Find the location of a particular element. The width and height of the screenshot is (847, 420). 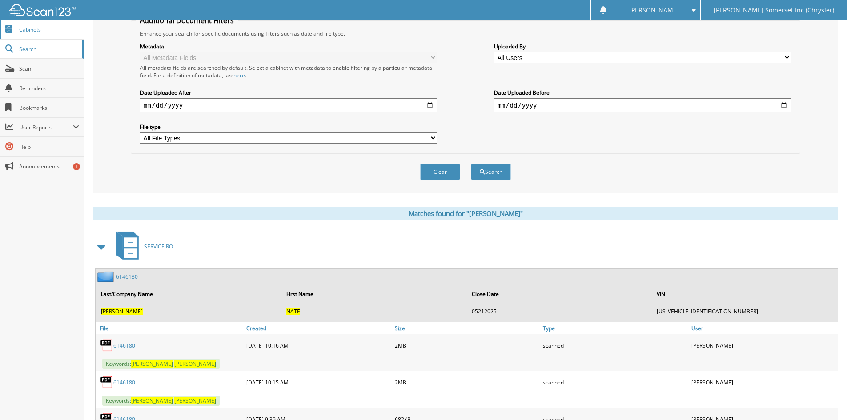

label: Uploaded By is located at coordinates (643, 46).